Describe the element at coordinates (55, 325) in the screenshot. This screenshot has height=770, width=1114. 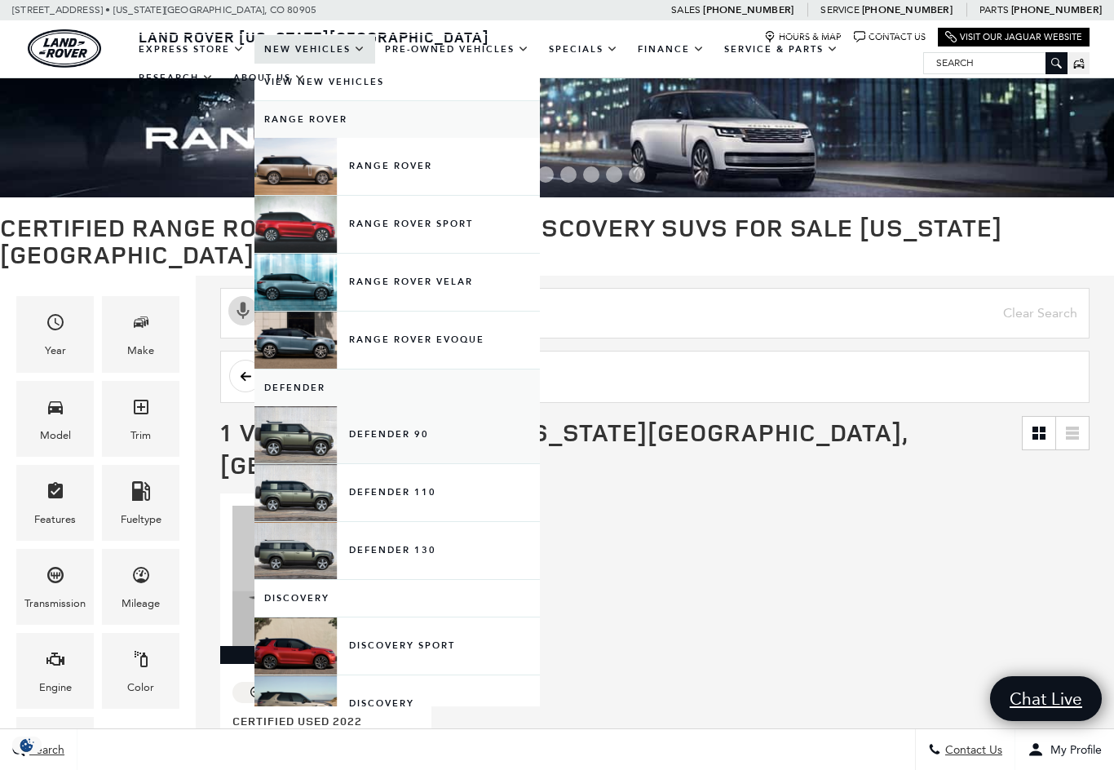
I see `span: Year` at that location.